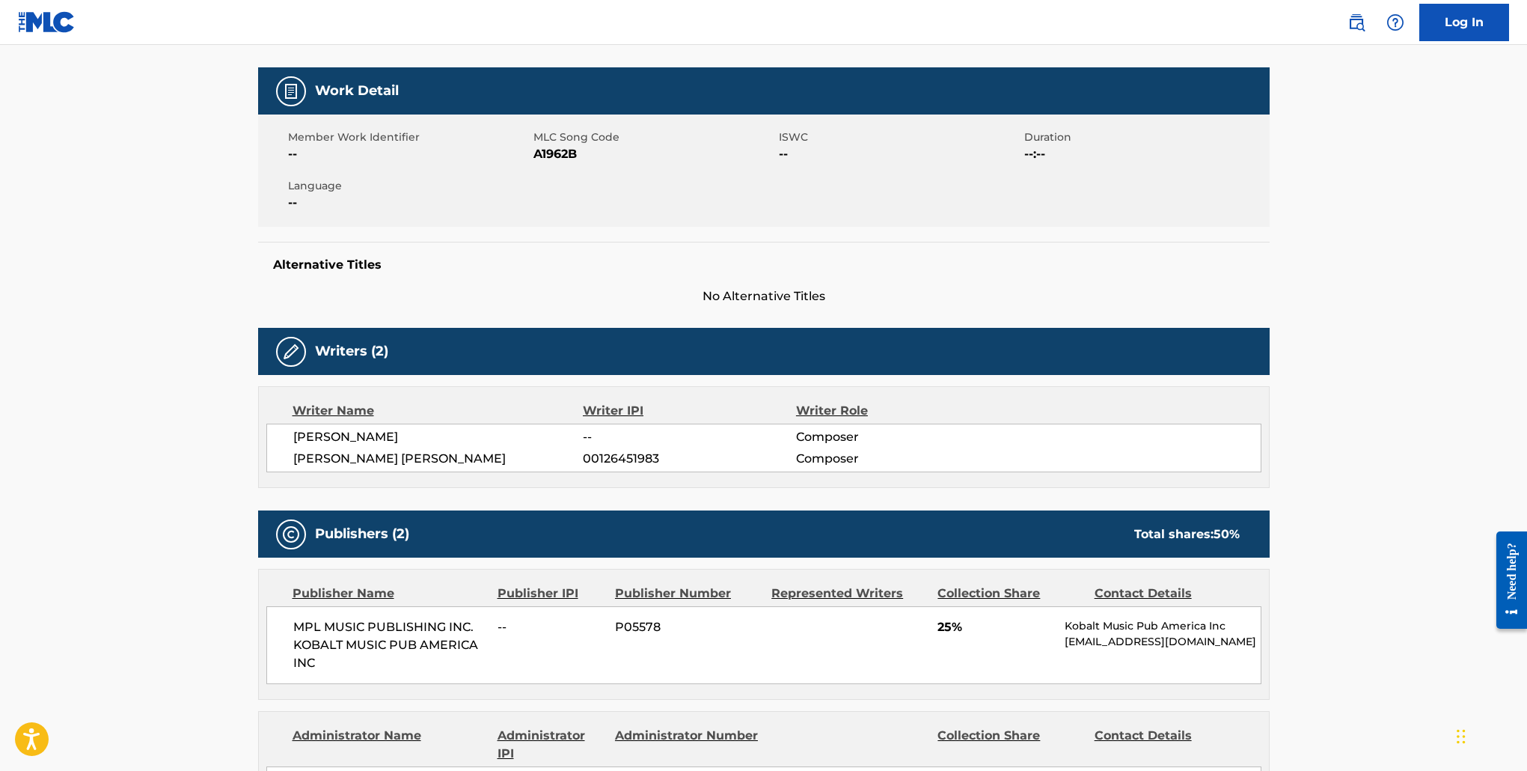 This screenshot has width=1527, height=771. Describe the element at coordinates (848, 593) in the screenshot. I see `div: Represented Writers` at that location.